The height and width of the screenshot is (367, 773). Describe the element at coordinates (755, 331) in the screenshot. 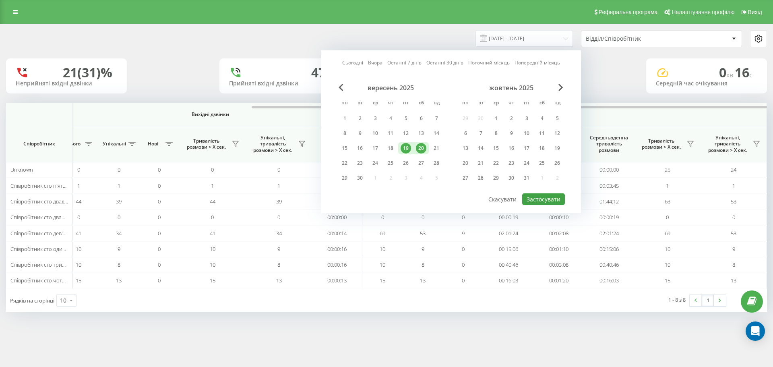

I see `div: Open Intercom Messenger` at that location.